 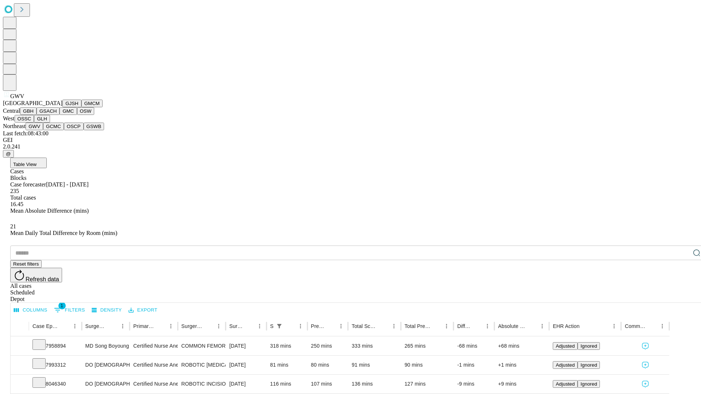 I want to click on button: Density, so click(x=107, y=310).